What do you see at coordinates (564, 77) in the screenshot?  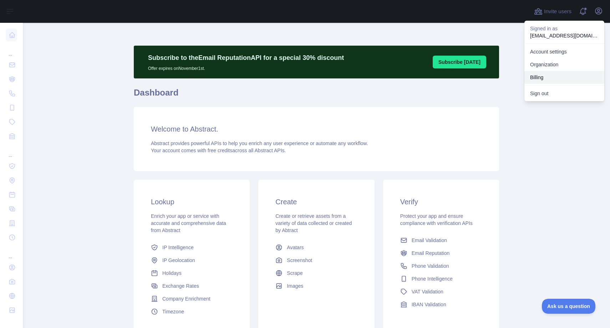 I see `button: Billing` at bounding box center [564, 77].